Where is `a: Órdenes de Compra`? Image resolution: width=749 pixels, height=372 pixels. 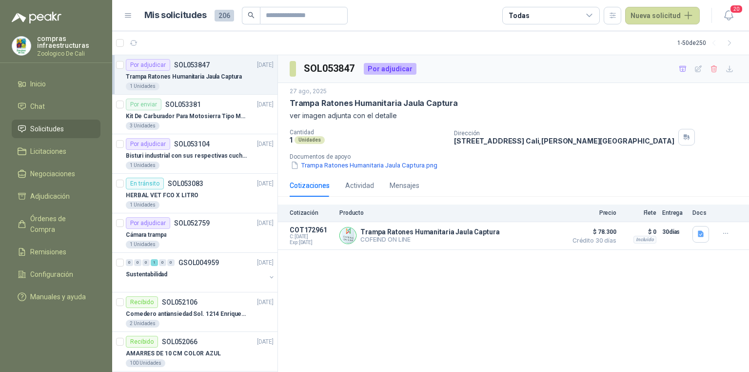
a: Órdenes de Compra is located at coordinates (56, 224).